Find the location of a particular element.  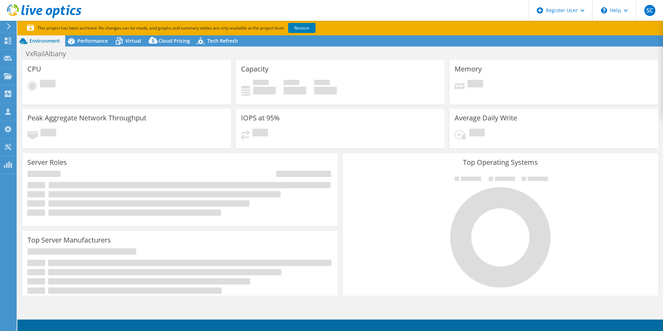

span: Performance is located at coordinates (93, 41).